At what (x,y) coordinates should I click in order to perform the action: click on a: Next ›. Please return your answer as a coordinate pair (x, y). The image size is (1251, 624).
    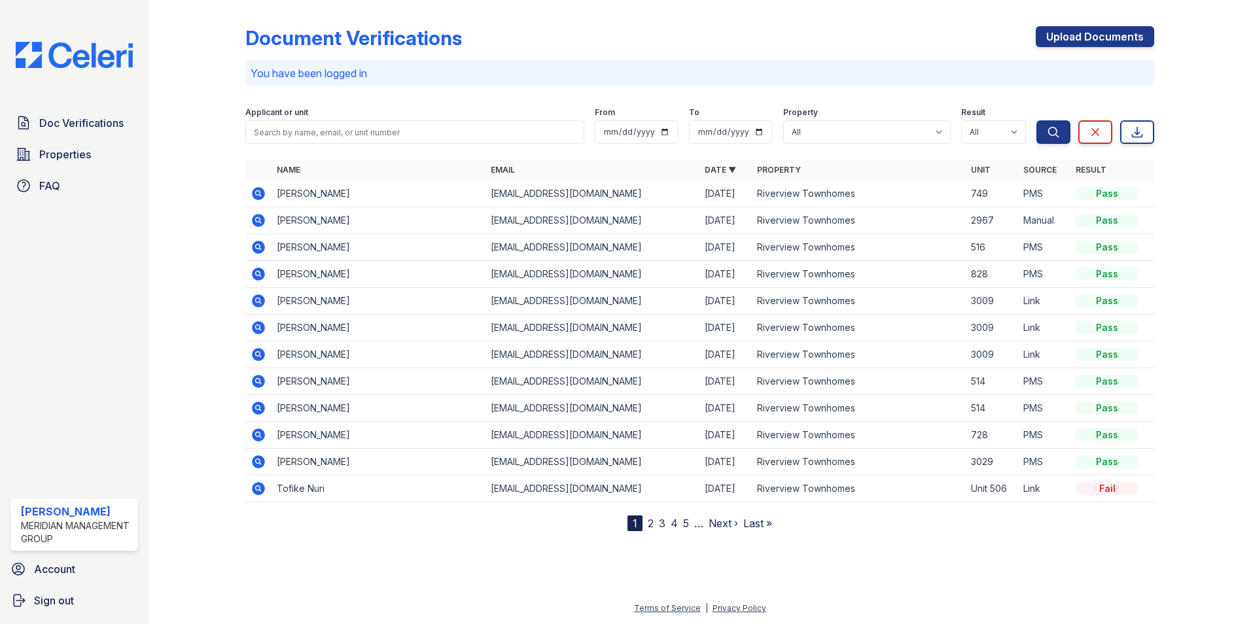
    Looking at the image, I should click on (723, 523).